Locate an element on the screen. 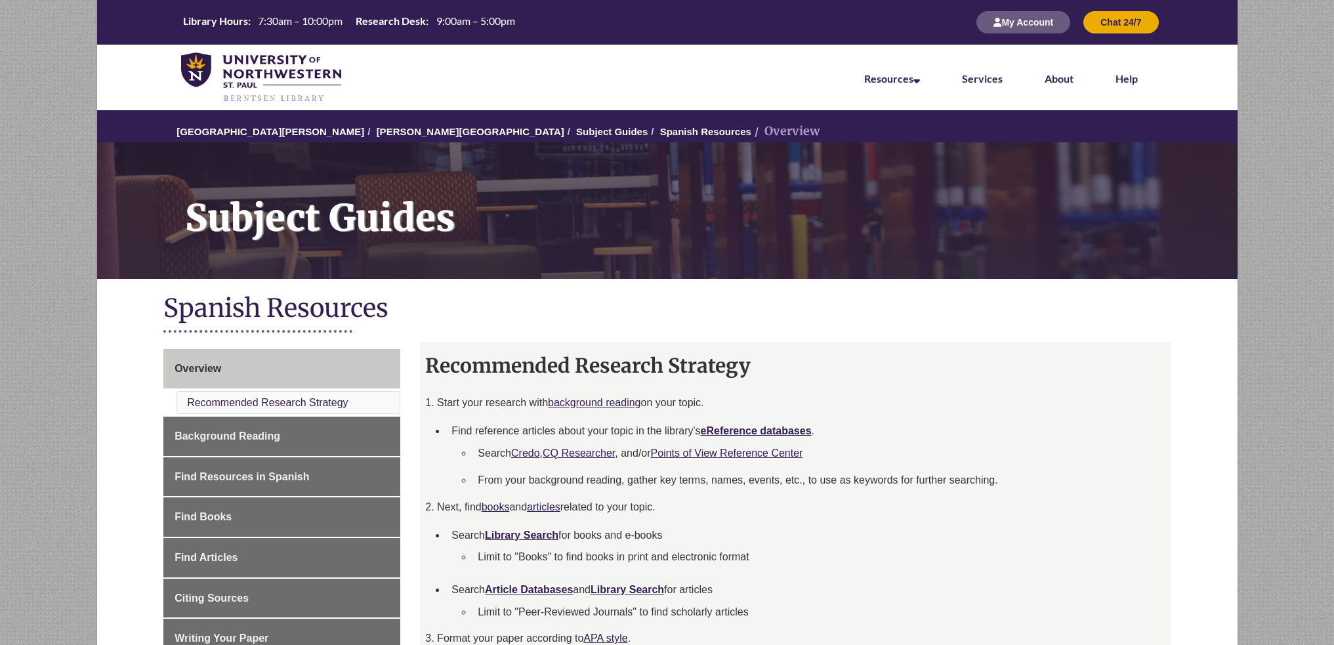  h1: Subject Guides is located at coordinates (704, 202).